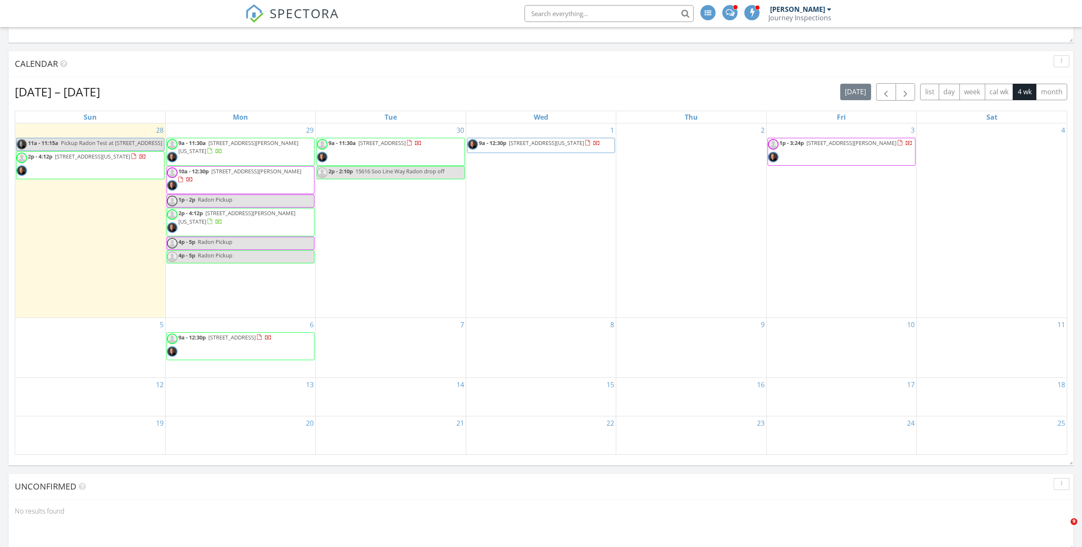 The image size is (1082, 547). What do you see at coordinates (992, 347) in the screenshot?
I see `td: Go to October 11, 2025` at bounding box center [992, 347].